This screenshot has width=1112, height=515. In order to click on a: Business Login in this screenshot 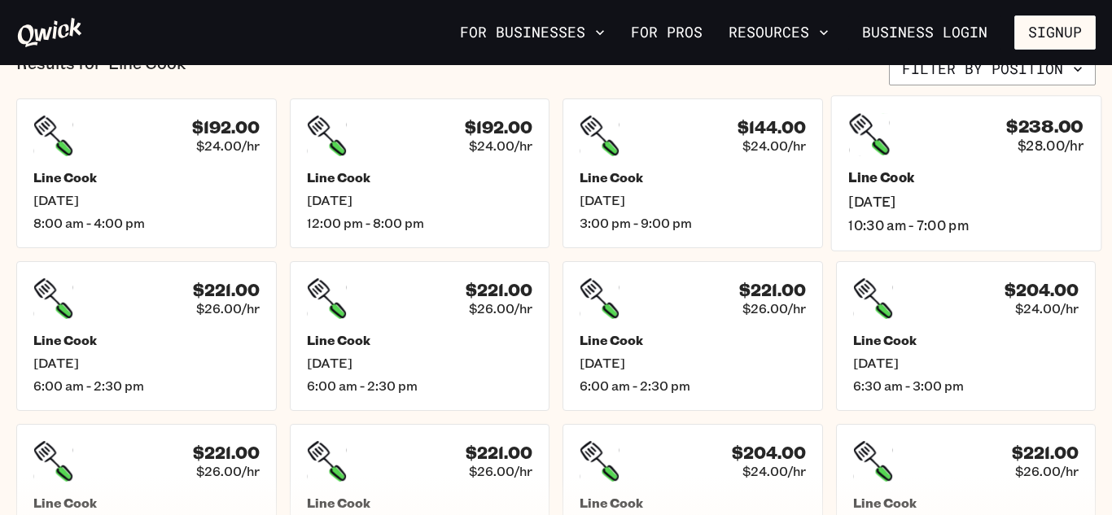, I will do `click(925, 33)`.